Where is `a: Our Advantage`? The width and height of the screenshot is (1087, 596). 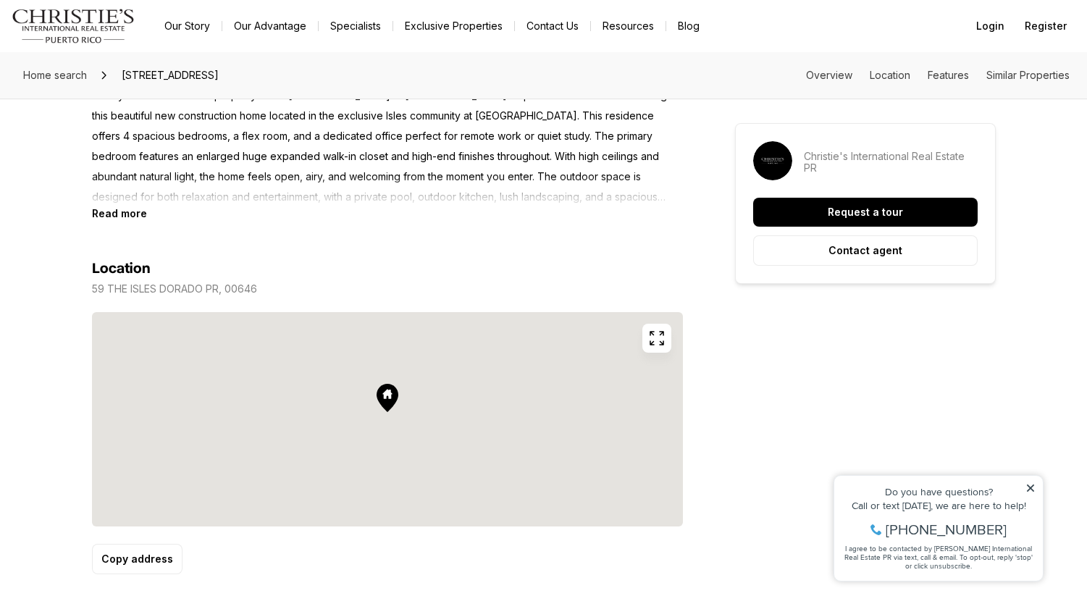 a: Our Advantage is located at coordinates (270, 26).